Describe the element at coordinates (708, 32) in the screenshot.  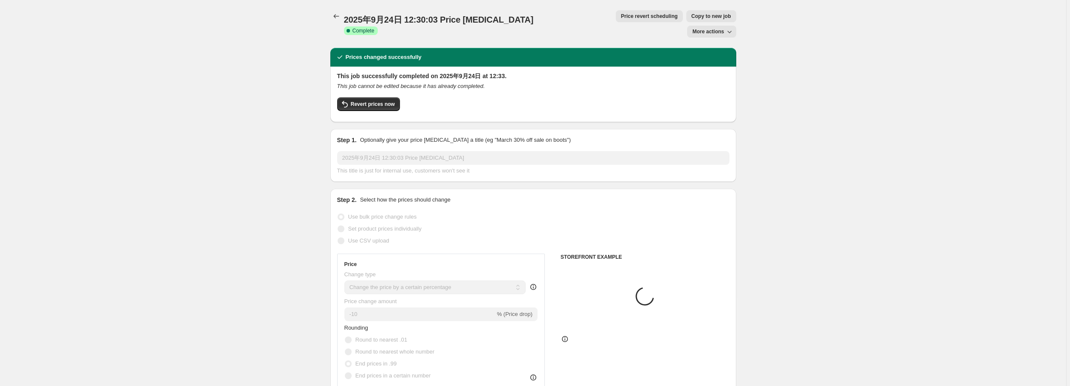
I see `span: More actions` at that location.